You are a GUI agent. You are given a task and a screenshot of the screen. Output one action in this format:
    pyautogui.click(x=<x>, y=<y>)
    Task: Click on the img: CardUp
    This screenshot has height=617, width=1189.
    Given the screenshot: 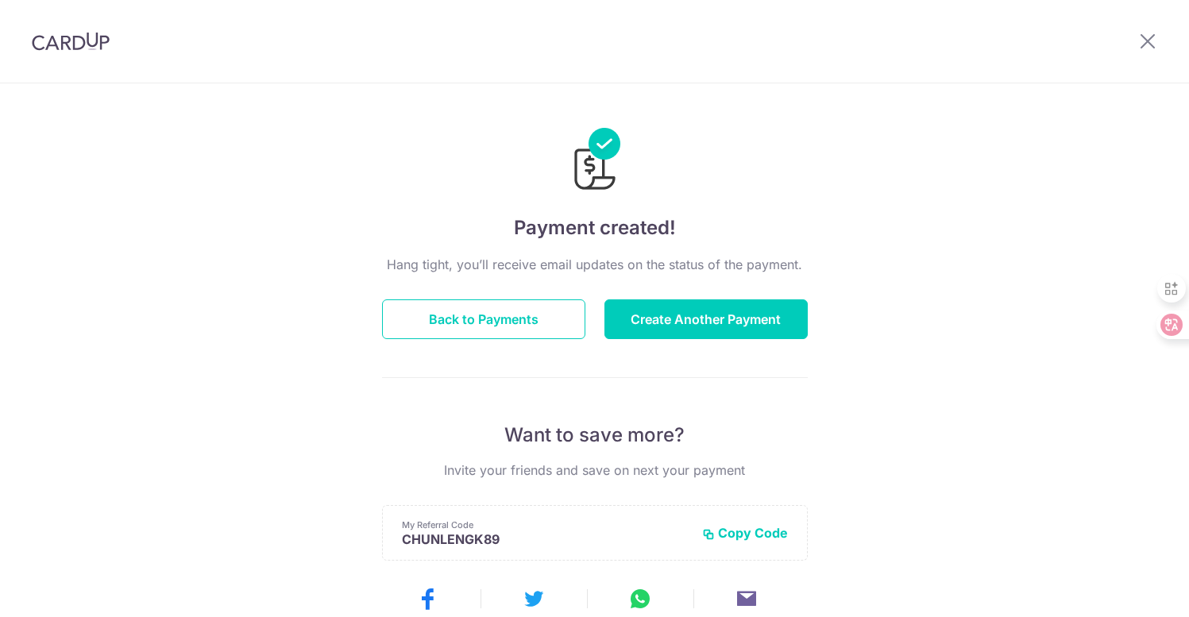 What is the action you would take?
    pyautogui.click(x=71, y=41)
    